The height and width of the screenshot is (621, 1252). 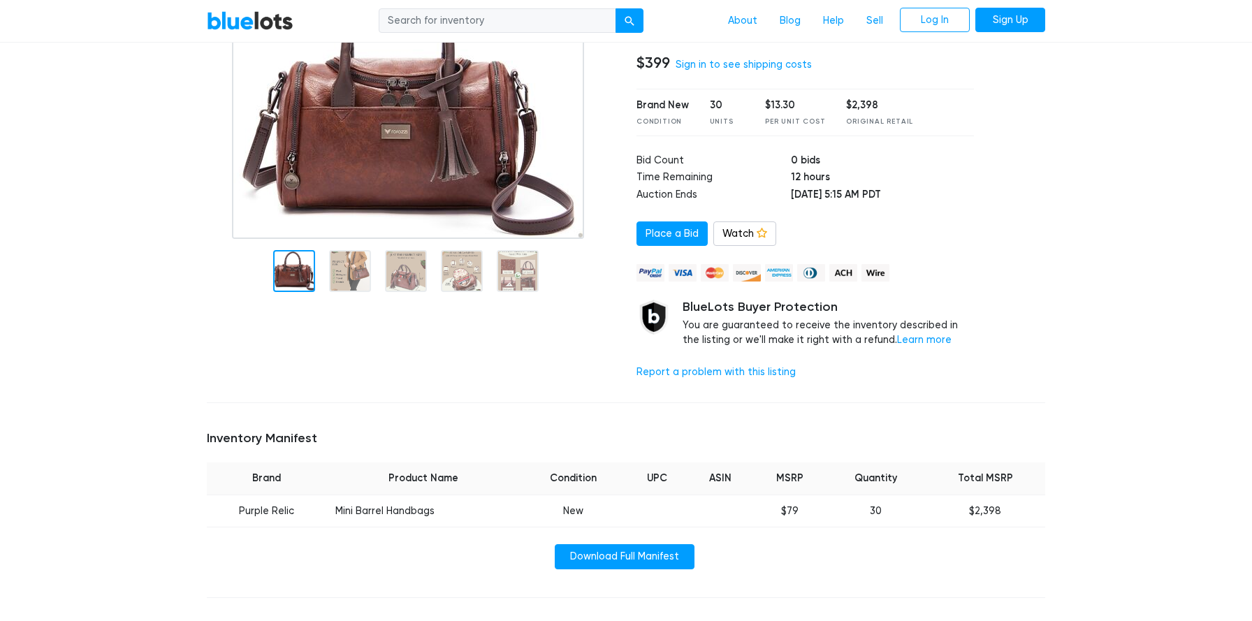 What do you see at coordinates (924, 340) in the screenshot?
I see `a: Learn more` at bounding box center [924, 340].